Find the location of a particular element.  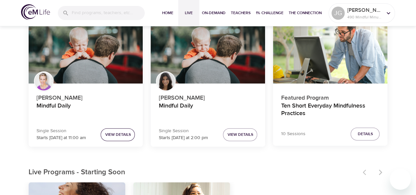

p: 490 Mindful Minutes is located at coordinates (365, 17).